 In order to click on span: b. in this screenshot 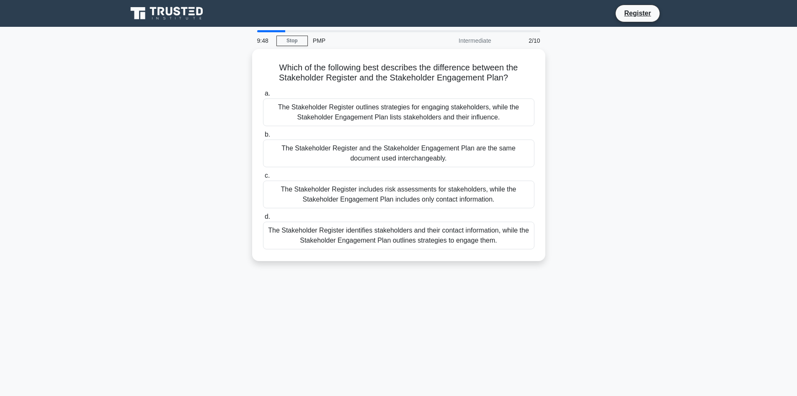, I will do `click(267, 134)`.